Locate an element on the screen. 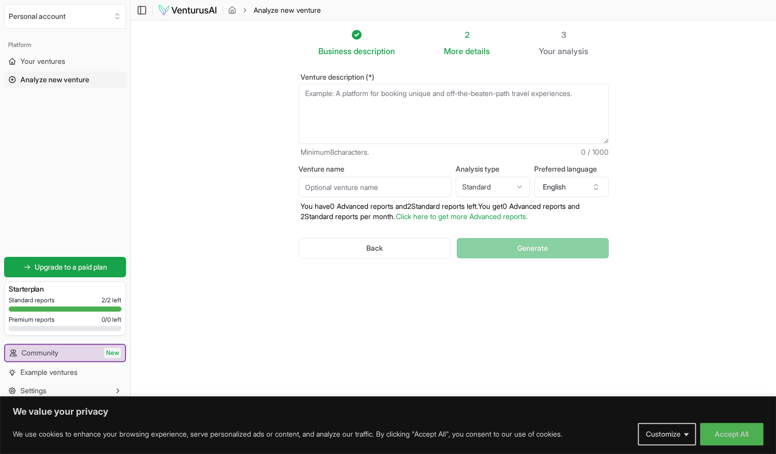 The height and width of the screenshot is (454, 776). label: Analysis type is located at coordinates (493, 169).